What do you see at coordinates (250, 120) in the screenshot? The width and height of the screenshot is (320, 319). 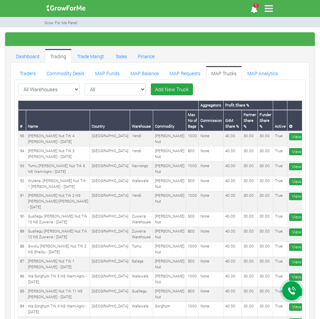 I see `th: Partner Share %` at bounding box center [250, 120].